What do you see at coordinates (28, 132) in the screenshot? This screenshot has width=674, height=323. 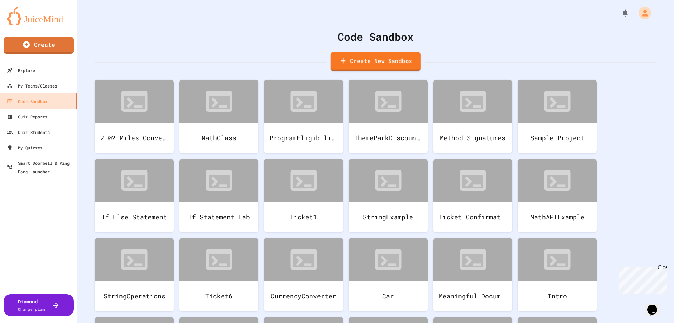 I see `div: Quiz Students` at bounding box center [28, 132].